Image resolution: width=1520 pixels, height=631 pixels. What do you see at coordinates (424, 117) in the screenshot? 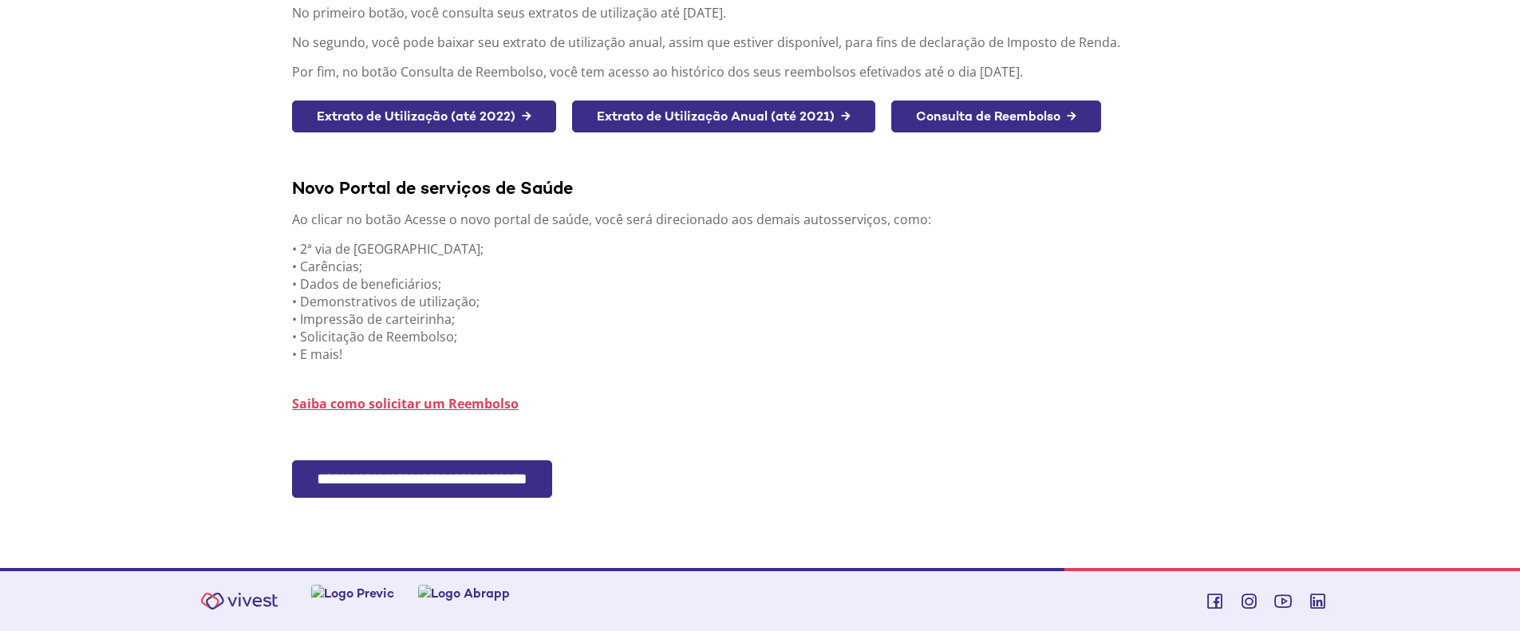
I see `a: Extrato de Utilização (até 2022) →` at bounding box center [424, 117].